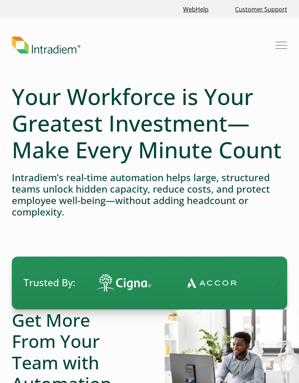  What do you see at coordinates (150, 123) in the screenshot?
I see `h1: Your Workforce is Your Greatest Investment—Make Every Minute Count` at bounding box center [150, 123].